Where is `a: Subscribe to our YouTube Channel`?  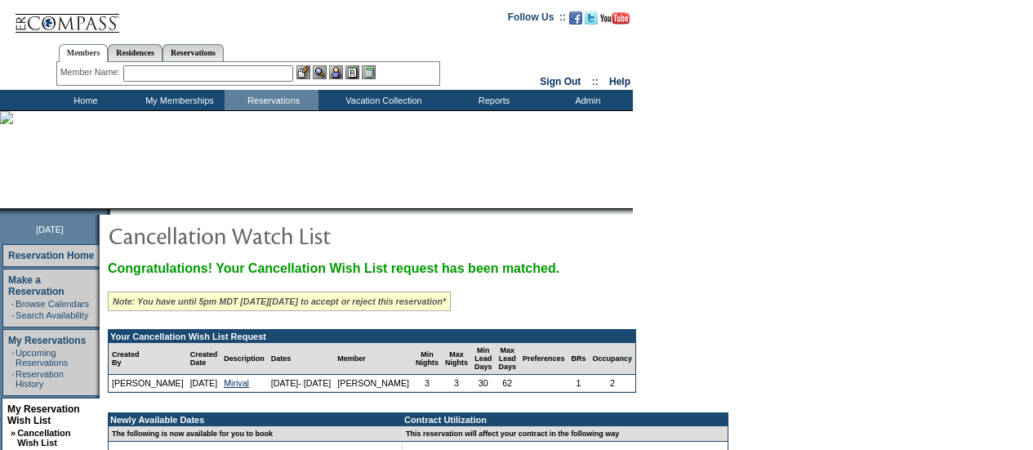
a: Subscribe to our YouTube Channel is located at coordinates (615, 21).